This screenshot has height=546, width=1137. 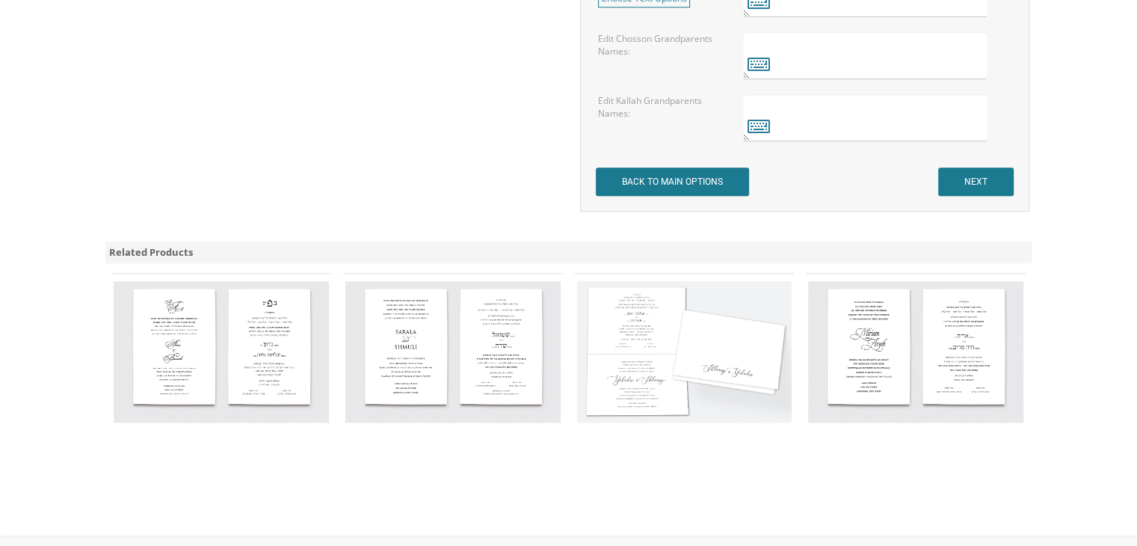 What do you see at coordinates (453, 351) in the screenshot?
I see `img: Wedding Invitation Style 8` at bounding box center [453, 351].